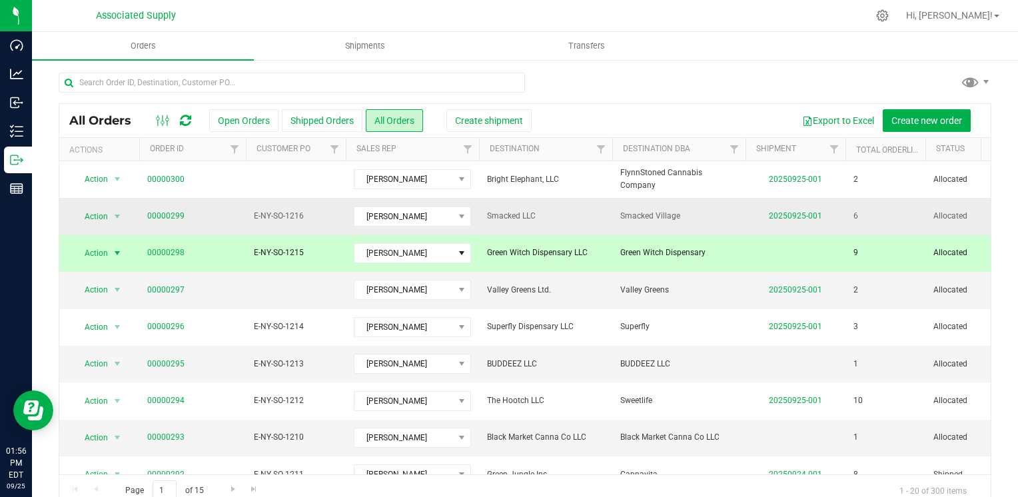  I want to click on span: E-NY-SO-1211, so click(296, 474).